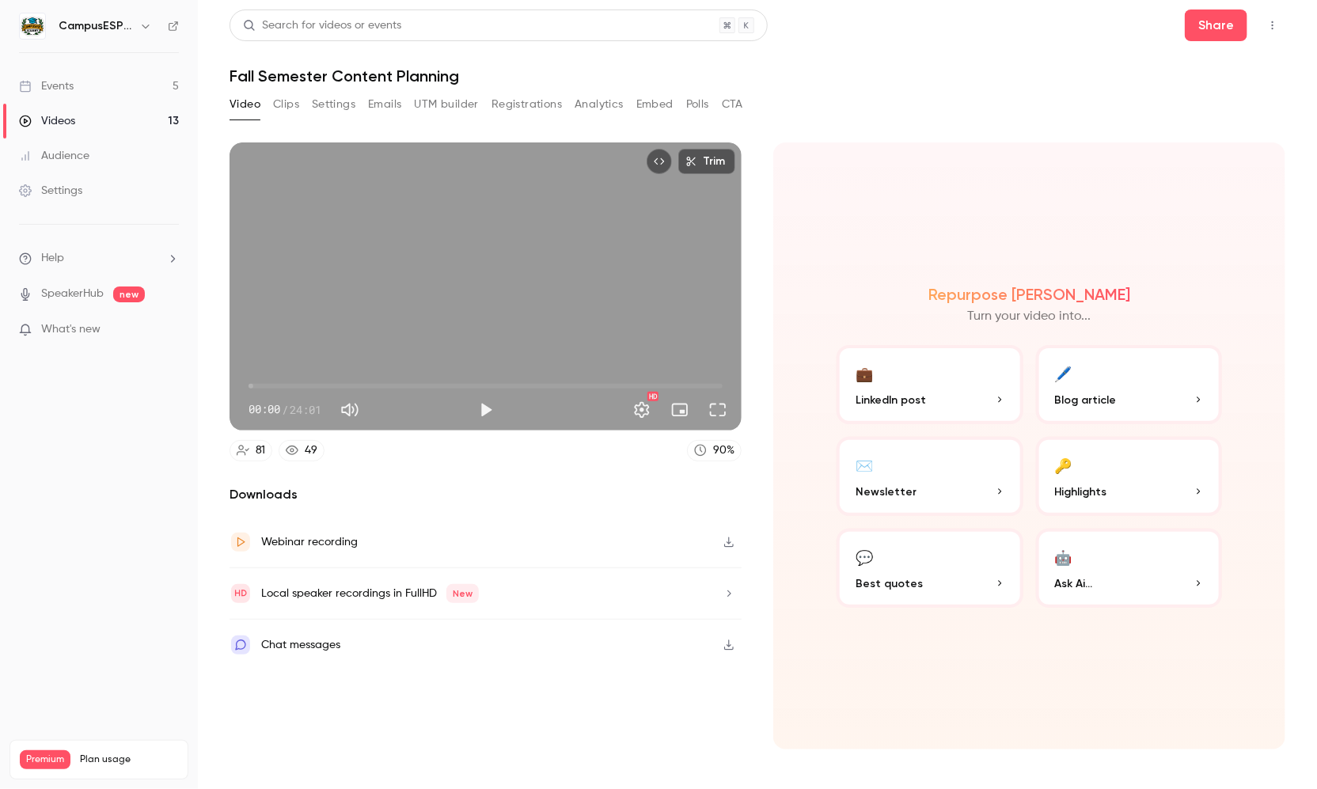 This screenshot has height=789, width=1317. I want to click on div: 00:00, so click(285, 409).